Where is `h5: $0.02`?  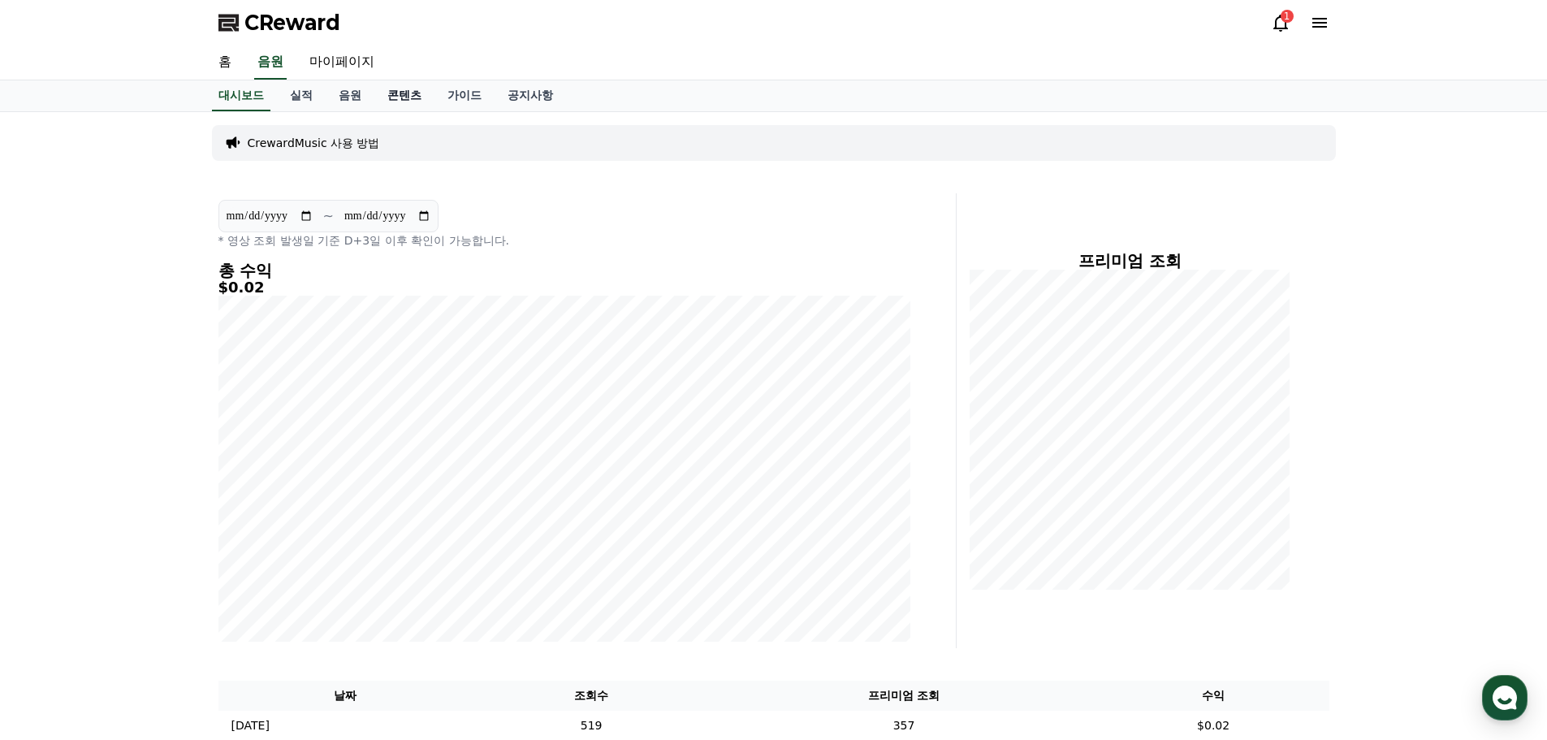
h5: $0.02 is located at coordinates (564, 287).